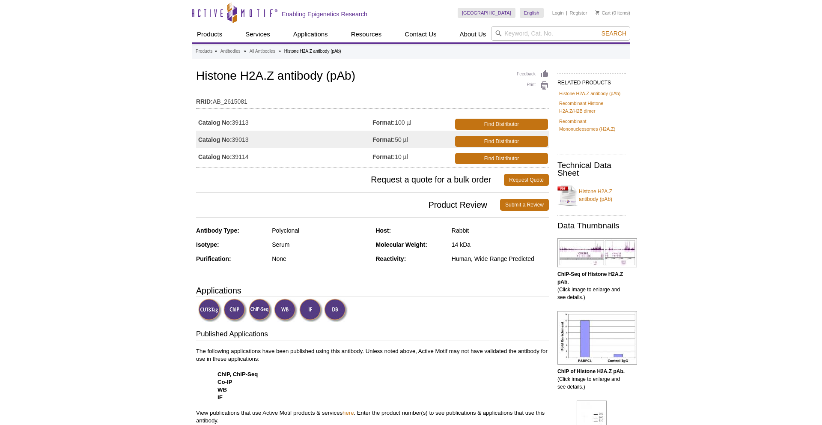  I want to click on td: 100 µl, so click(413, 122).